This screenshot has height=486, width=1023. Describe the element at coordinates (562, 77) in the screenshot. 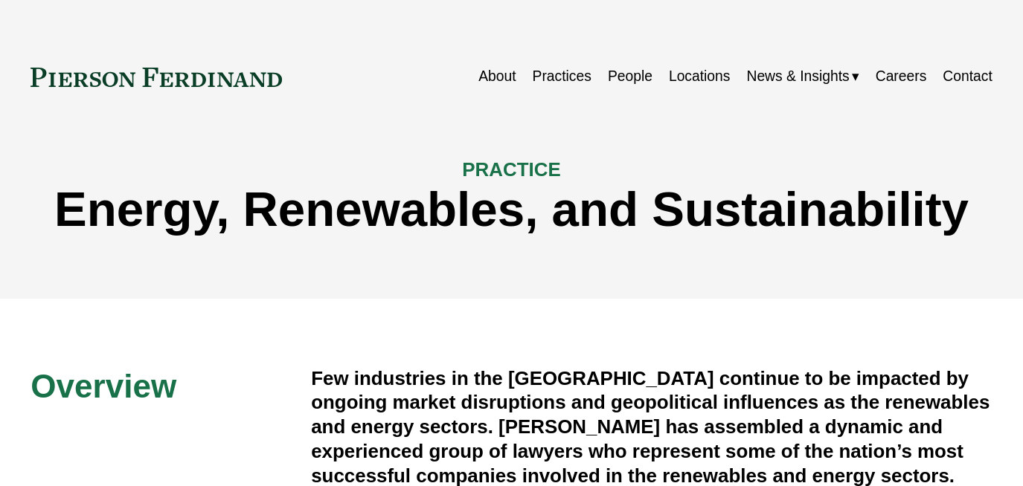

I see `a: Practices` at that location.